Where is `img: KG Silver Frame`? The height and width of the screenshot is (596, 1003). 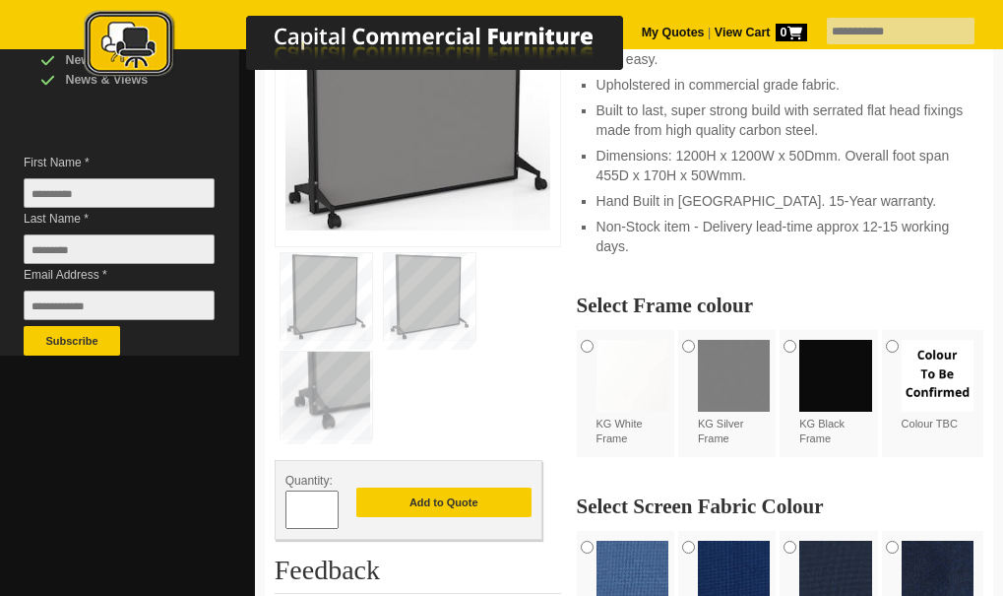
img: KG Silver Frame is located at coordinates (733, 375).